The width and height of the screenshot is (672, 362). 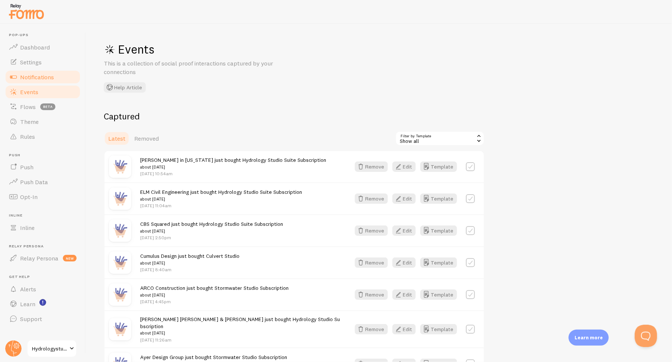 I want to click on span: ELM Civil Engineering just bought Hydrology Studio Suite Subscription, so click(x=221, y=195).